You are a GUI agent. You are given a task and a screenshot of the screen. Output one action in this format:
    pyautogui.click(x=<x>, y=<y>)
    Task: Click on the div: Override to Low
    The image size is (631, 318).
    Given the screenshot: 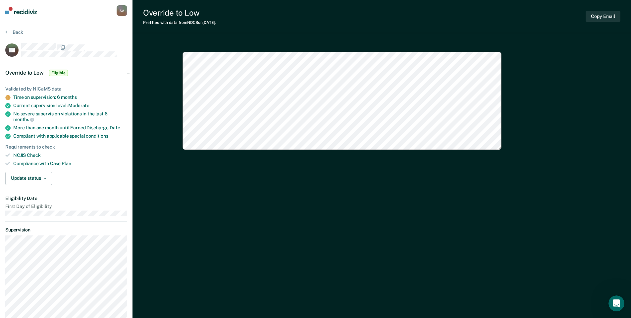 What is the action you would take?
    pyautogui.click(x=180, y=13)
    